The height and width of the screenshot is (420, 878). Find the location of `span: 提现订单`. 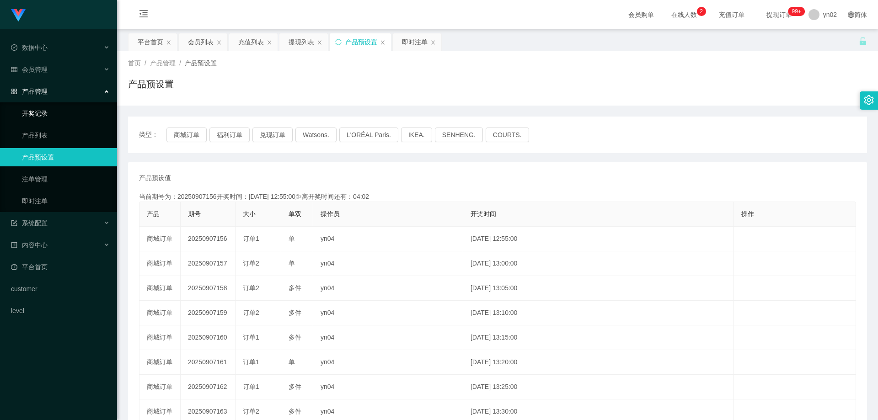

span: 提现订单 is located at coordinates (779, 15).